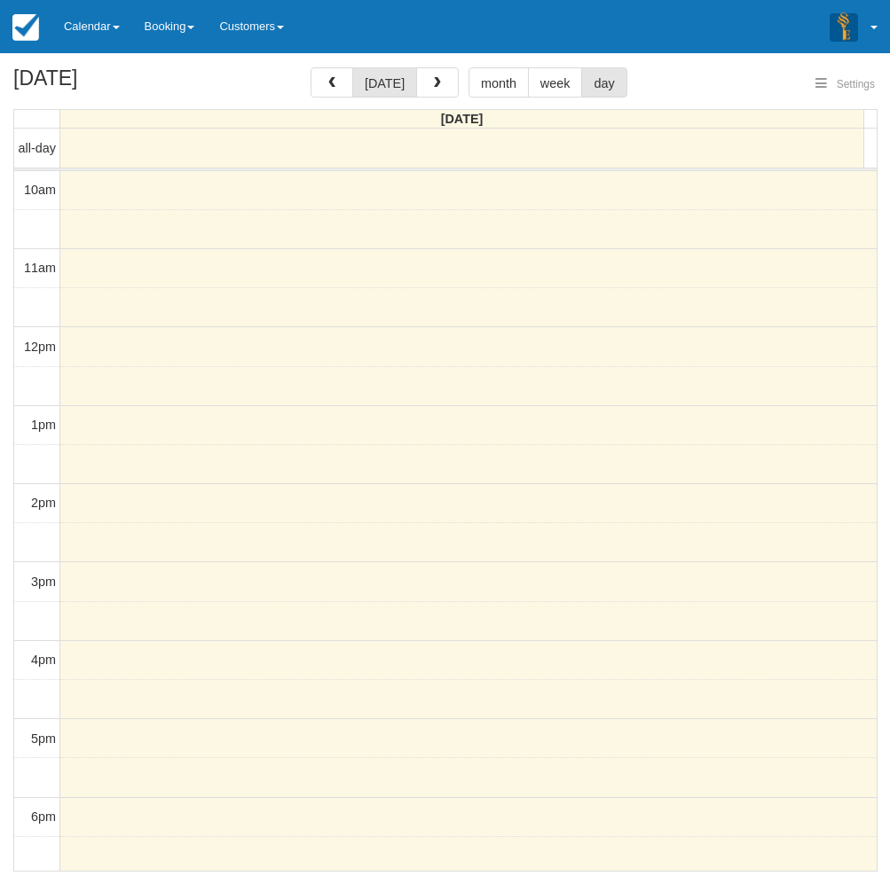 This screenshot has width=890, height=876. Describe the element at coordinates (43, 817) in the screenshot. I see `span: 6pm` at that location.